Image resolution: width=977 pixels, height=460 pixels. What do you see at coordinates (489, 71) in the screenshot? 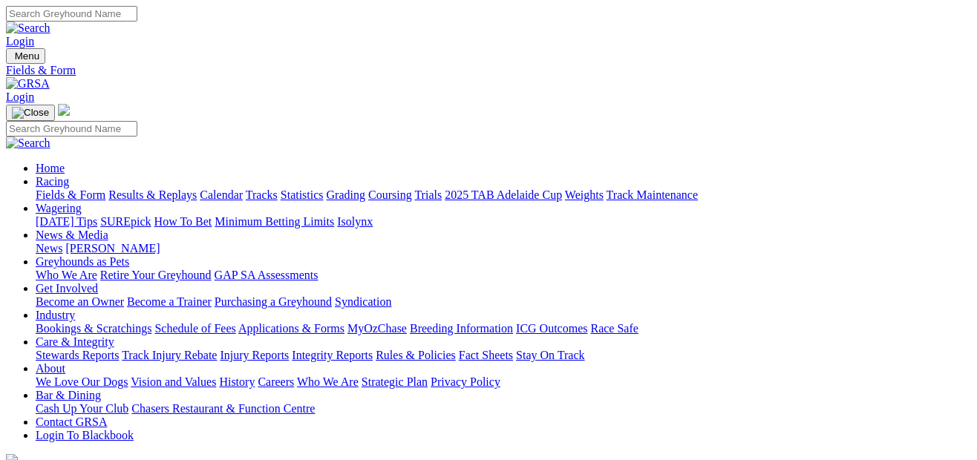
I see `div: Fields & Form` at bounding box center [489, 71].